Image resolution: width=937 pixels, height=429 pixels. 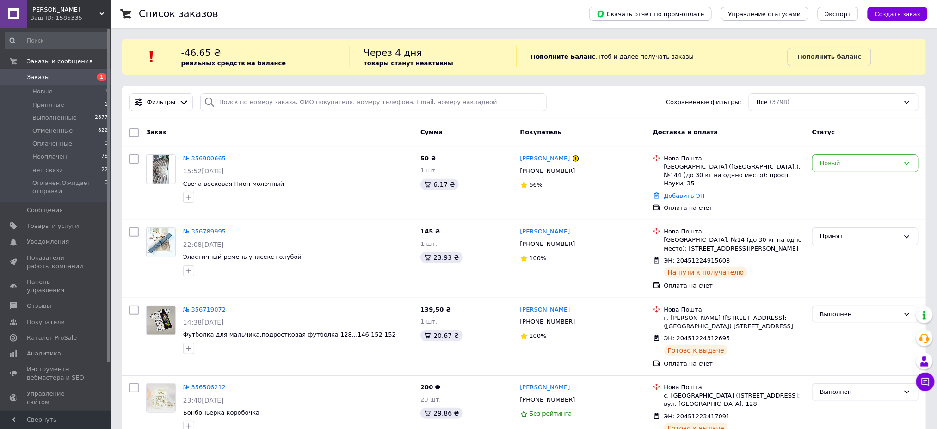 What do you see at coordinates (161, 102) in the screenshot?
I see `span: Фильтры` at bounding box center [161, 102].